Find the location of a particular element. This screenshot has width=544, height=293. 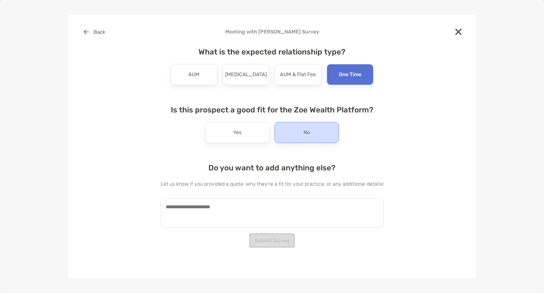

p: AUM & Flat Fee is located at coordinates (298, 75).